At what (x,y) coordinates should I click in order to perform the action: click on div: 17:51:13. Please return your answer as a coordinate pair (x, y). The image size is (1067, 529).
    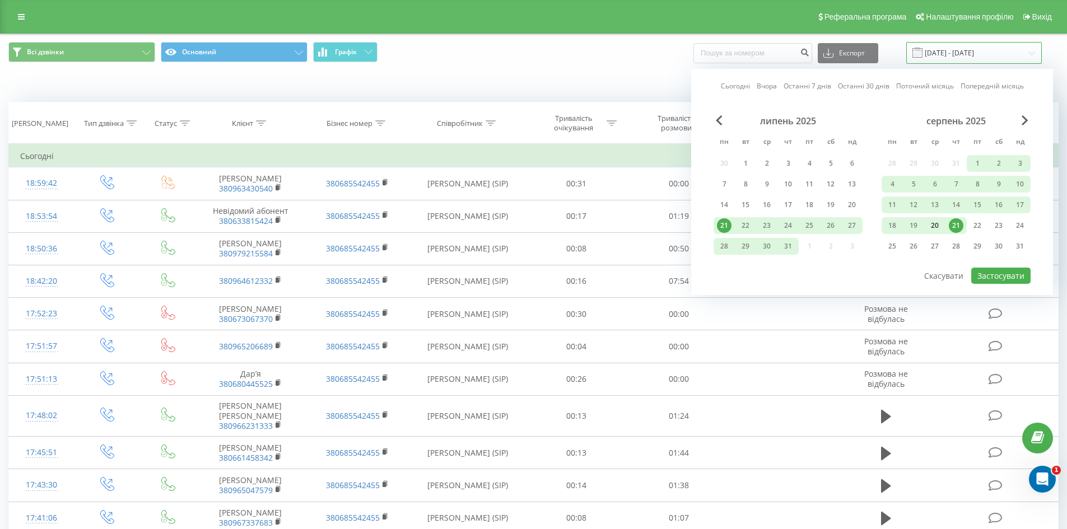
    Looking at the image, I should click on (41, 379).